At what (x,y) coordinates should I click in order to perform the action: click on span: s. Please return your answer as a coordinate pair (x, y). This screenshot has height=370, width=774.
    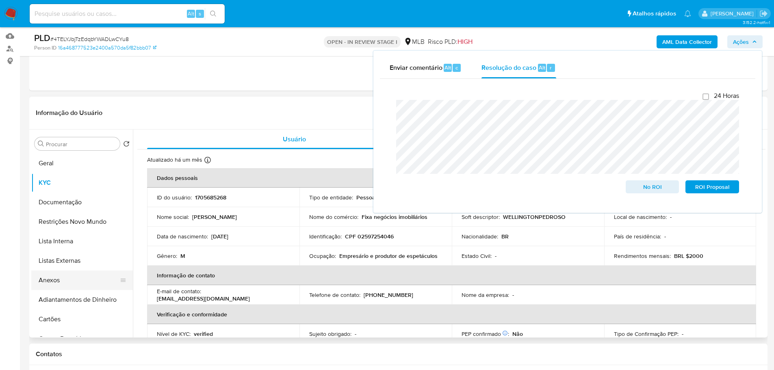
    Looking at the image, I should click on (200, 13).